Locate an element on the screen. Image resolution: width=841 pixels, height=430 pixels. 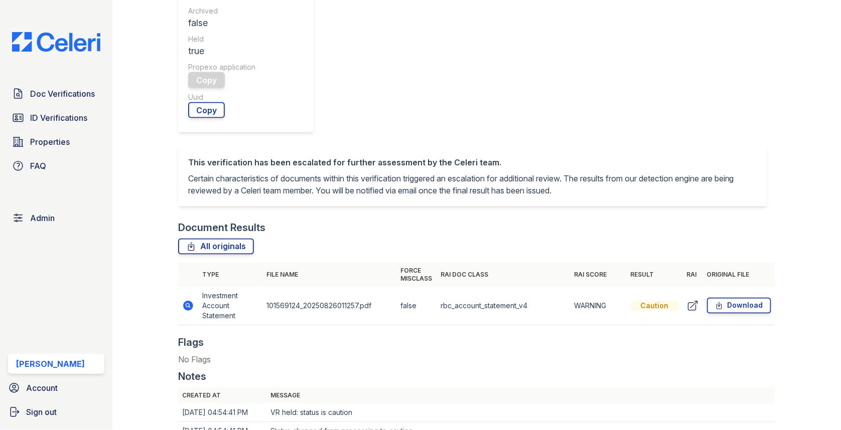
a: Copy is located at coordinates (206, 110).